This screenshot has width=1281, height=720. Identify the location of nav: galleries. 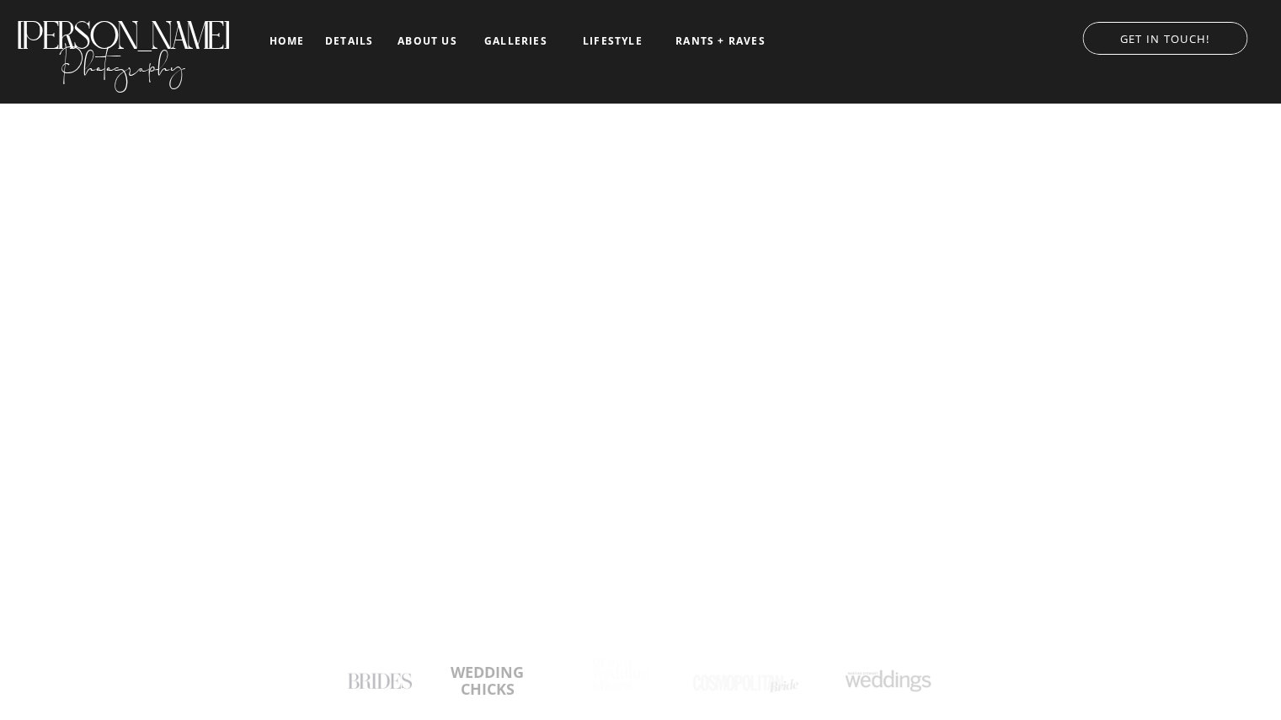
(515, 41).